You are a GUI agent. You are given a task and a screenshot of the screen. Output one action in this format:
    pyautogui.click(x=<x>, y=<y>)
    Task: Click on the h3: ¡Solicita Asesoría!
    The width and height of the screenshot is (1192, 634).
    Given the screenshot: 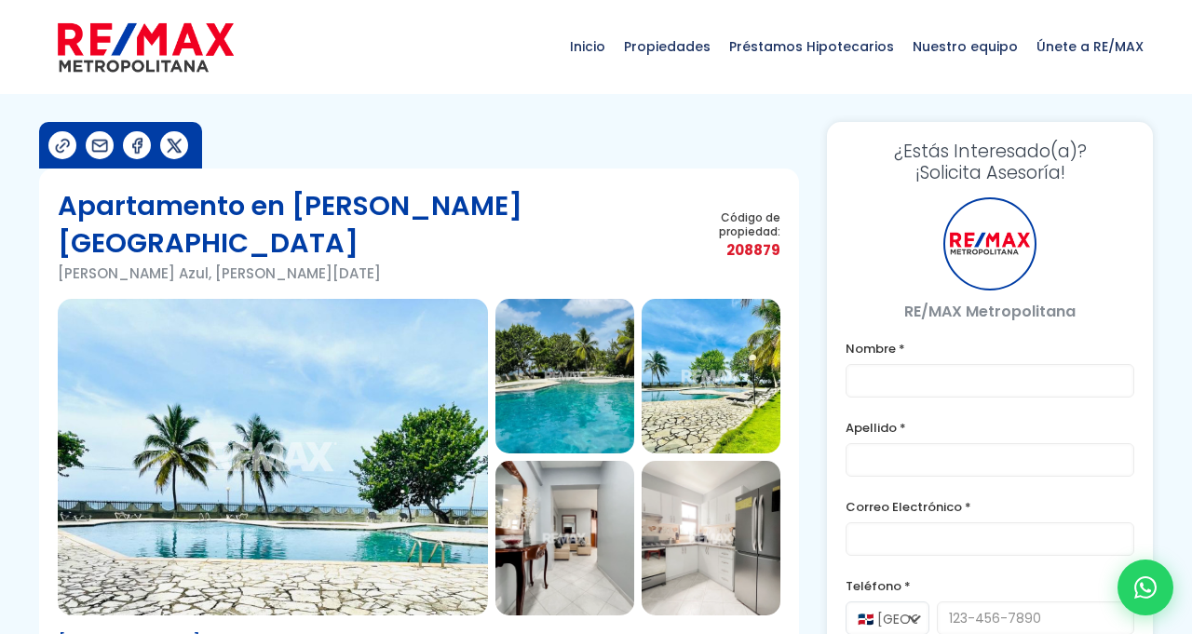 What is the action you would take?
    pyautogui.click(x=990, y=162)
    